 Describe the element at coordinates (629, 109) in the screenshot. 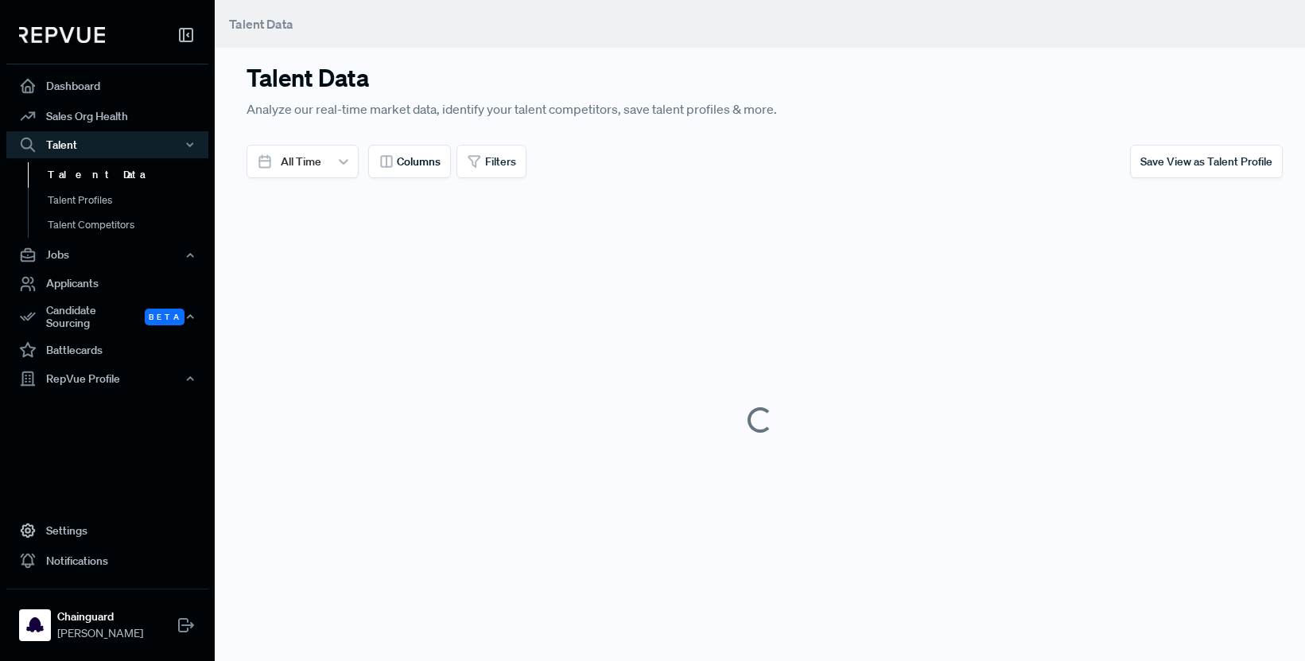

I see `p: Analyze our real-time market data, identify your talent competitors, save talent profiles & more.` at that location.